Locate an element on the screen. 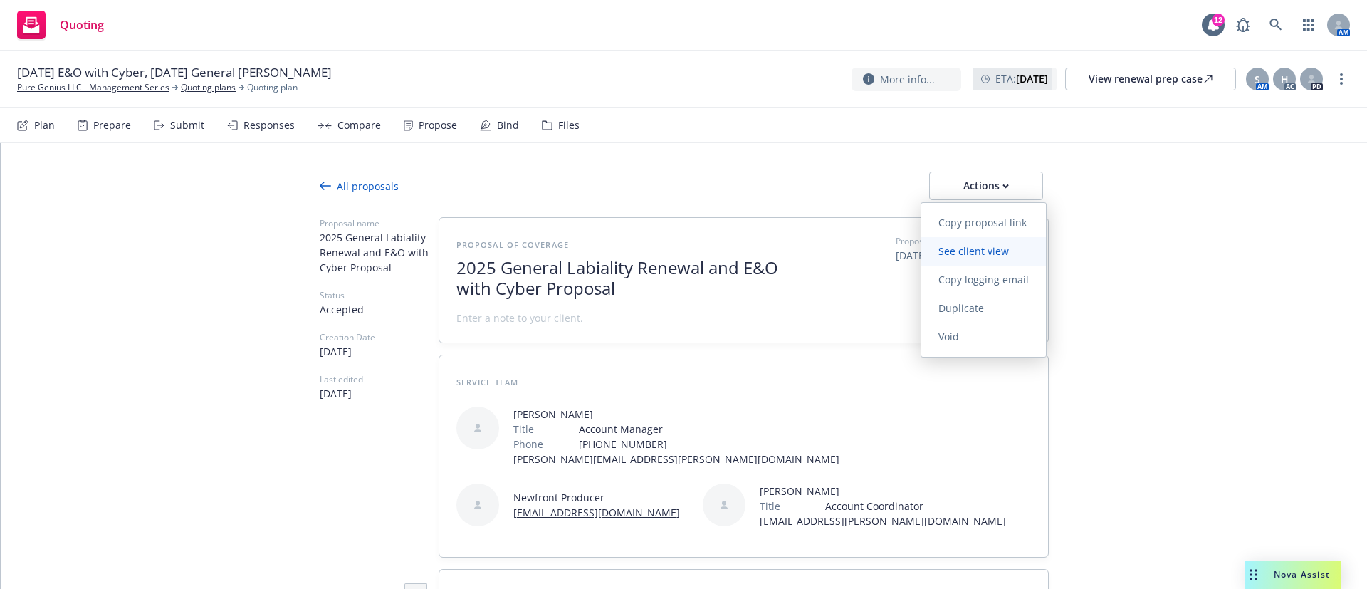 This screenshot has width=1367, height=589. a: more is located at coordinates (1342, 79).